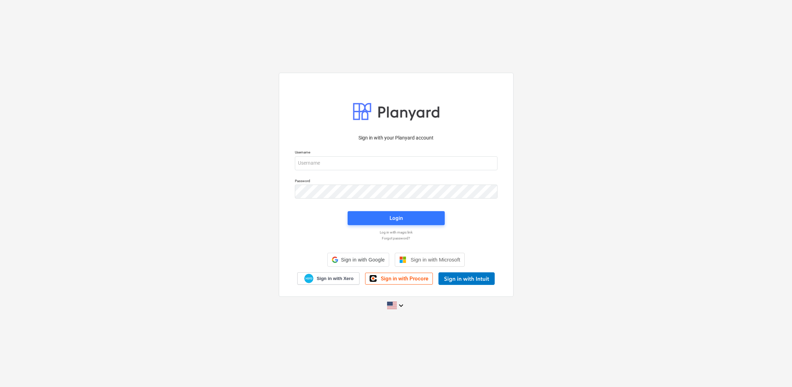 This screenshot has height=387, width=792. What do you see at coordinates (396, 153) in the screenshot?
I see `p: Username` at bounding box center [396, 153].